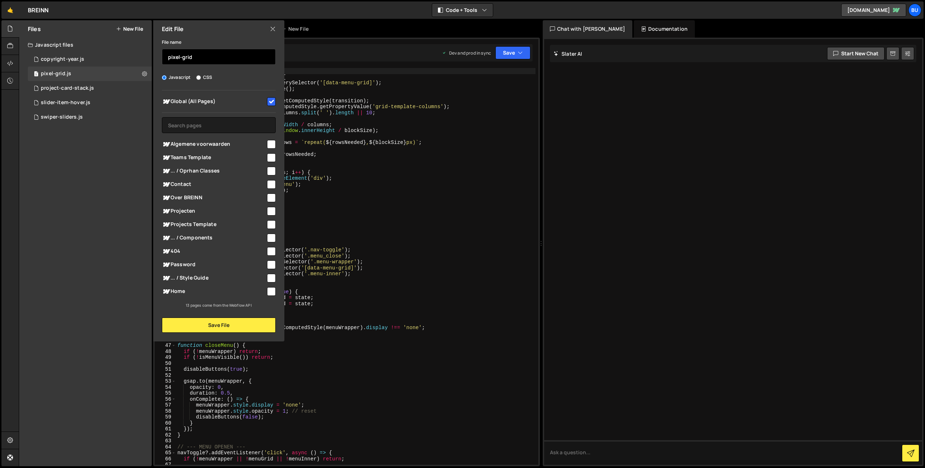 This screenshot has width=925, height=468. Describe the element at coordinates (129, 29) in the screenshot. I see `button: New File` at that location.